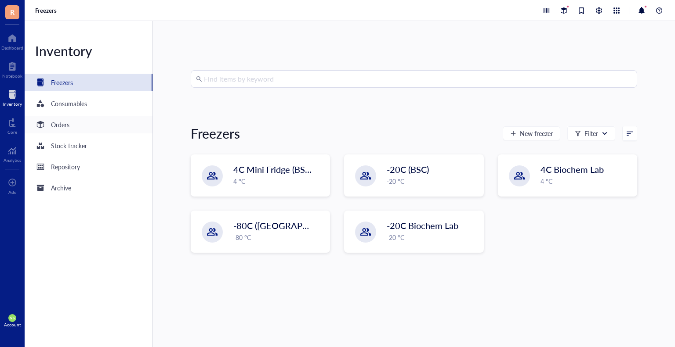  I want to click on div: Orders, so click(60, 125).